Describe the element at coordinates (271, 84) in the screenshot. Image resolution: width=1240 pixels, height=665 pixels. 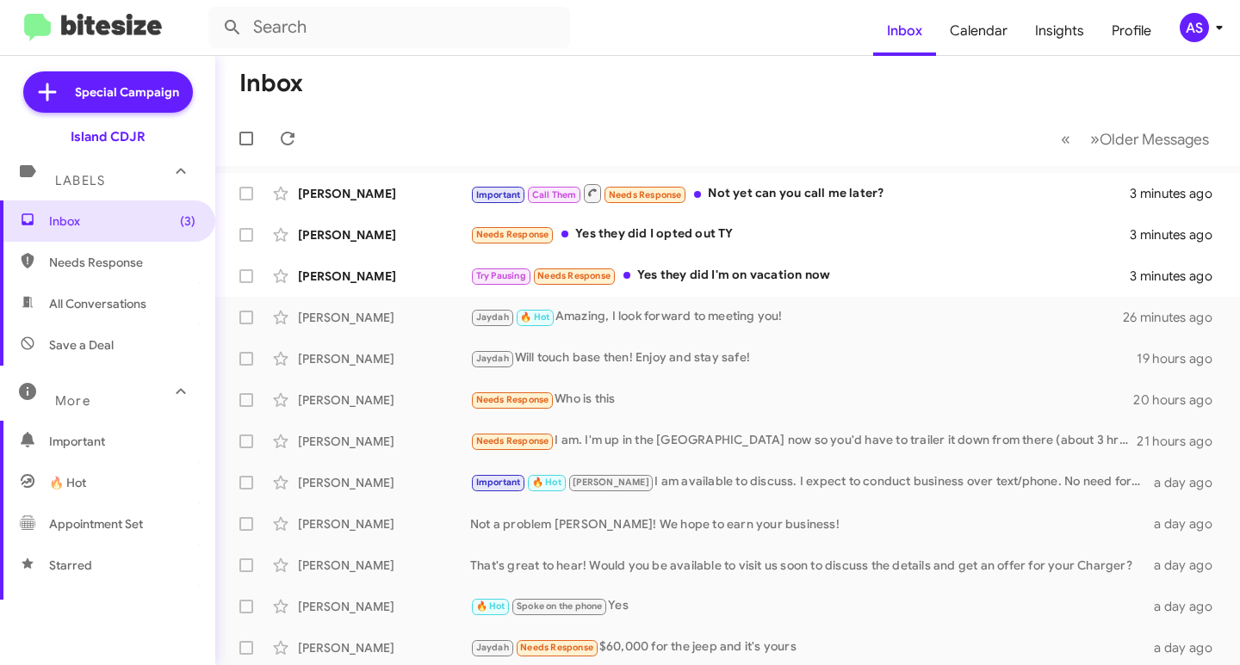
I see `h1: Inbox` at that location.